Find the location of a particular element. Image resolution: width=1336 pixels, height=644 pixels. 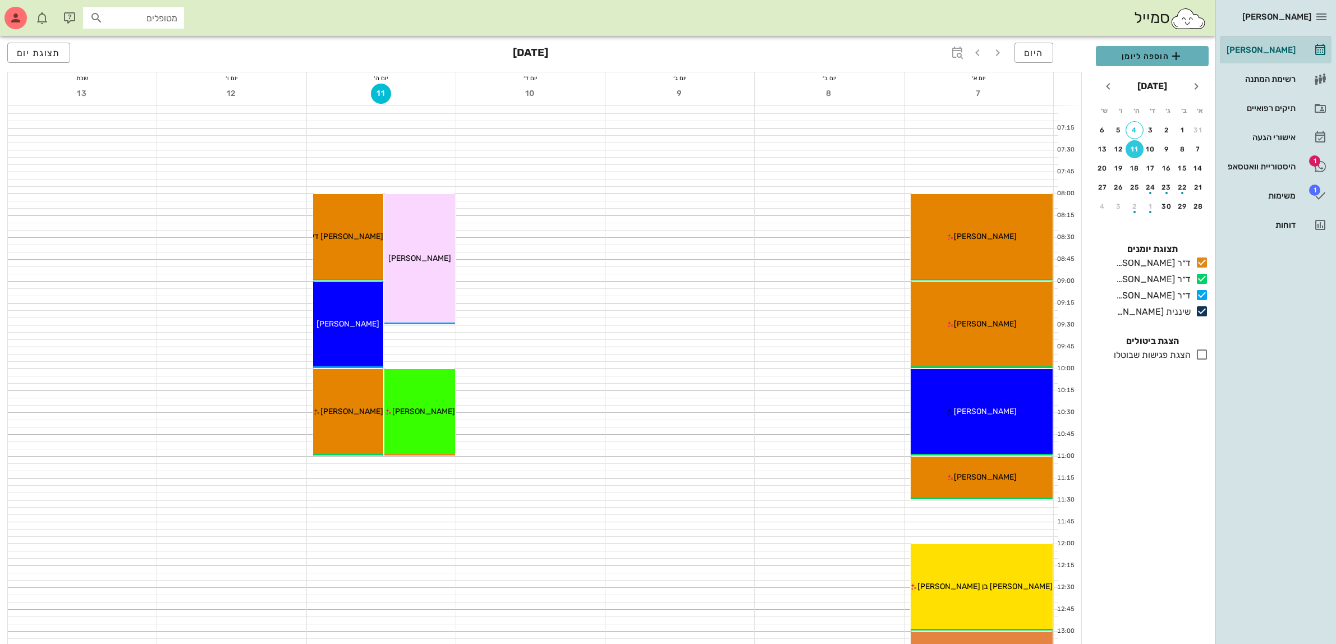

div: 9 is located at coordinates (1166, 149).